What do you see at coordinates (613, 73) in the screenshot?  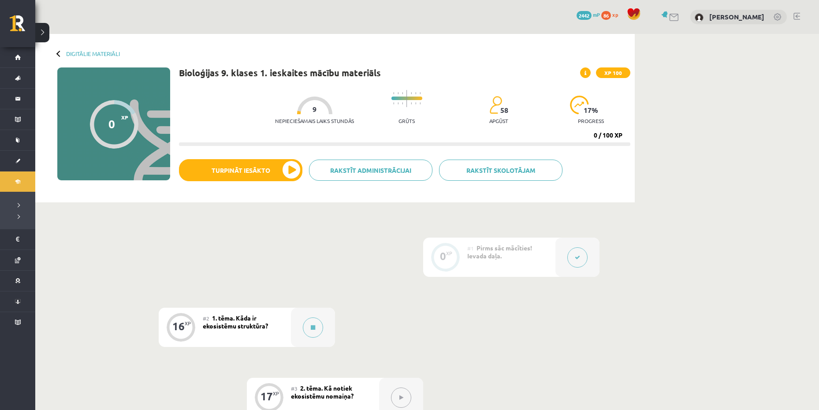 I see `span: XP 100` at bounding box center [613, 73].